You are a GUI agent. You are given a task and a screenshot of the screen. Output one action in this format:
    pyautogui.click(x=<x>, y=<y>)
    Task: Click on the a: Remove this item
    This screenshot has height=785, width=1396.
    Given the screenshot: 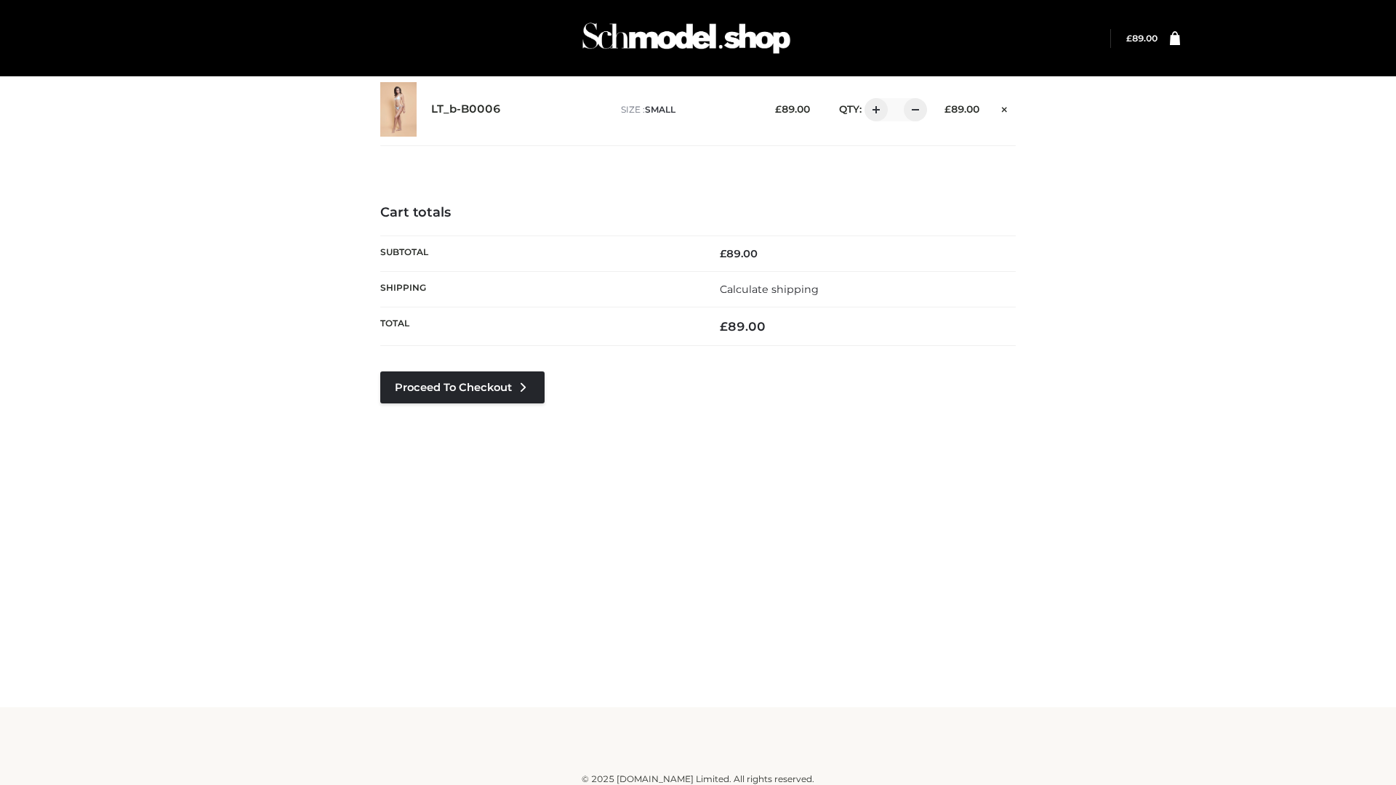 What is the action you would take?
    pyautogui.click(x=1005, y=108)
    